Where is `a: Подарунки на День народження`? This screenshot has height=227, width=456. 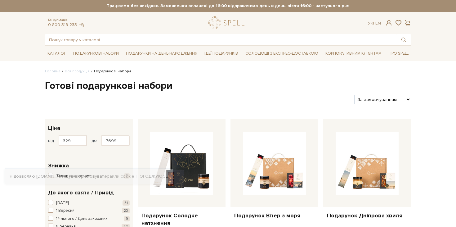
a: Подарунки на День народження is located at coordinates (162, 53).